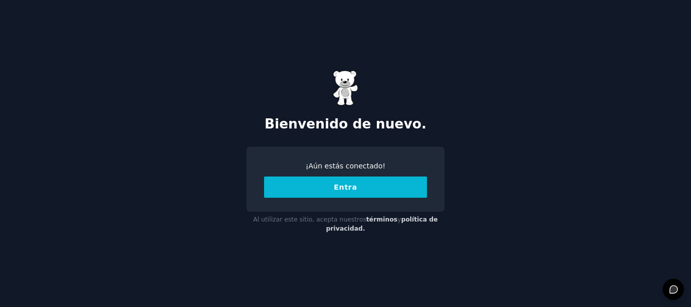 This screenshot has width=691, height=307. What do you see at coordinates (346, 187) in the screenshot?
I see `a: Entra` at bounding box center [346, 187].